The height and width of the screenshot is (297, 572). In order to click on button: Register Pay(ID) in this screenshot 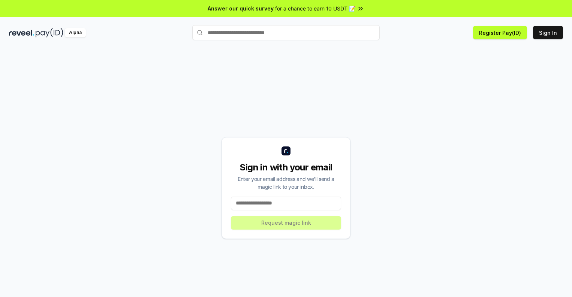, I will do `click(500, 33)`.